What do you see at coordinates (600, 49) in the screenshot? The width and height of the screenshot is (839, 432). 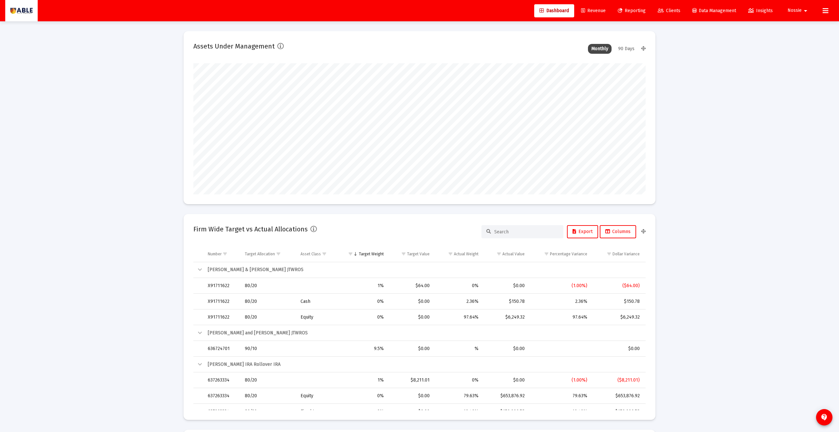 I see `div: Monthly` at bounding box center [600, 49].